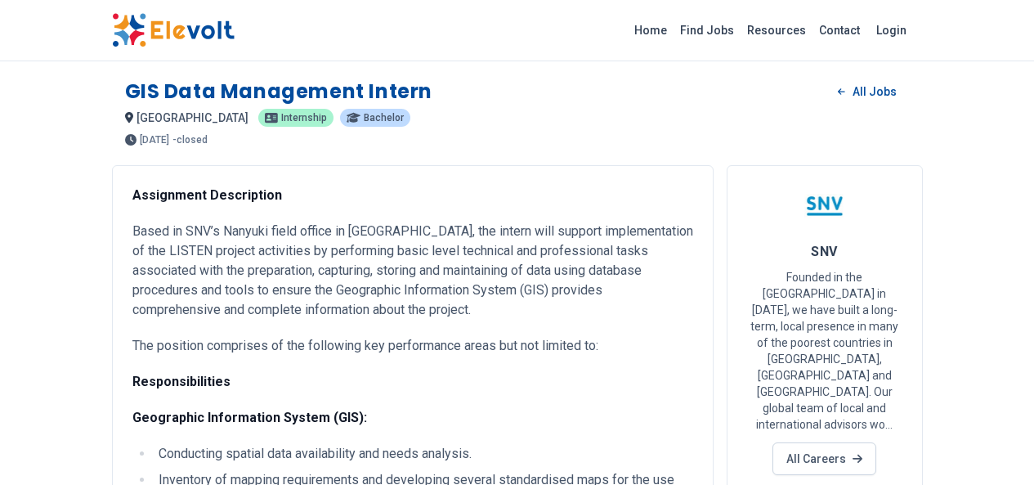 Image resolution: width=1034 pixels, height=485 pixels. Describe the element at coordinates (413, 346) in the screenshot. I see `p: The position comprises of the following key performance areas but not limited to:` at that location.